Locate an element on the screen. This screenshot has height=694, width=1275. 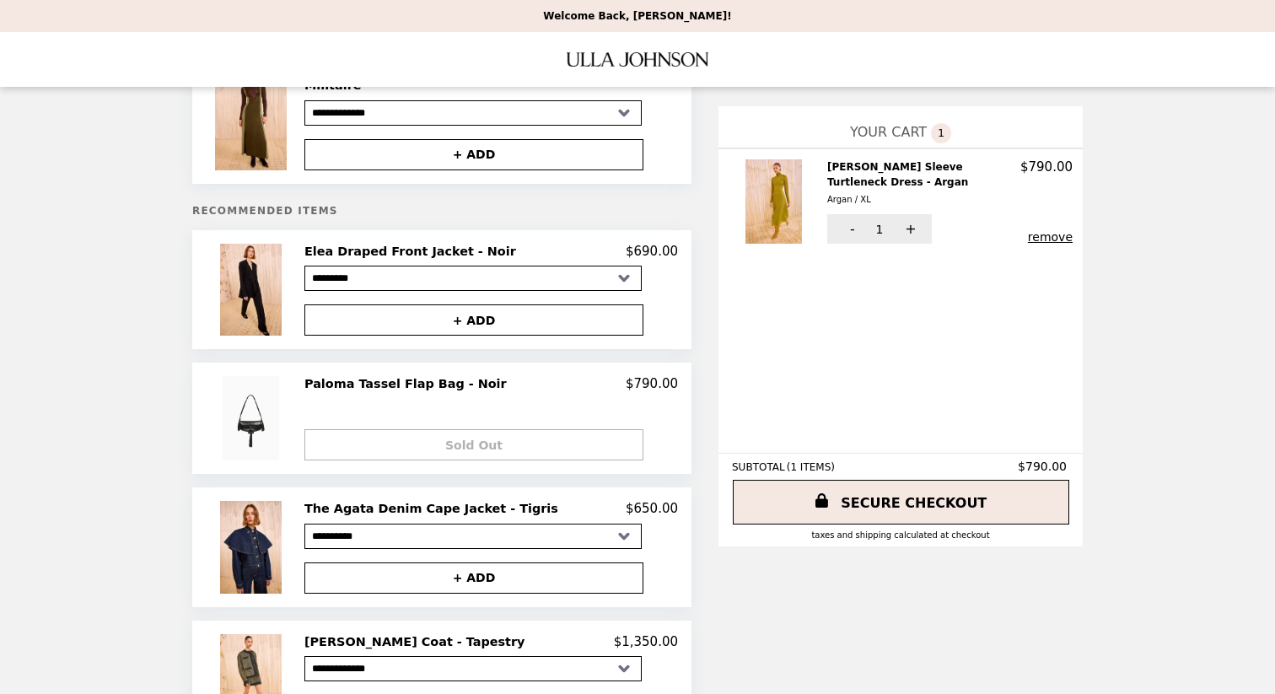
h2: Elea Draped Front Jacket - Noir is located at coordinates (413, 251).